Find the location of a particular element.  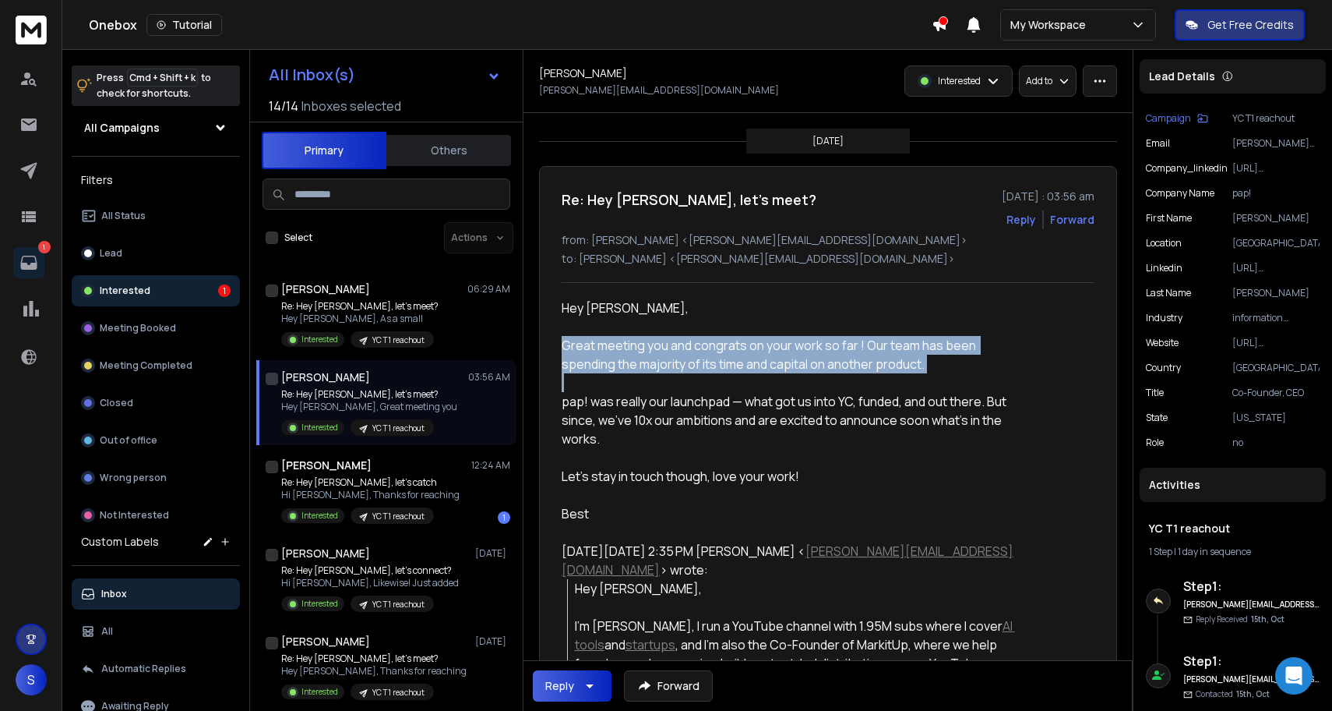

p: Add to is located at coordinates (1039, 81).